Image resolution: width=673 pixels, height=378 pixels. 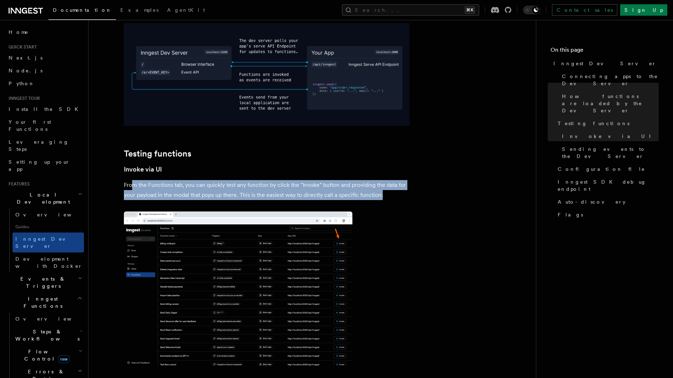 I want to click on a: Node.js, so click(x=45, y=71).